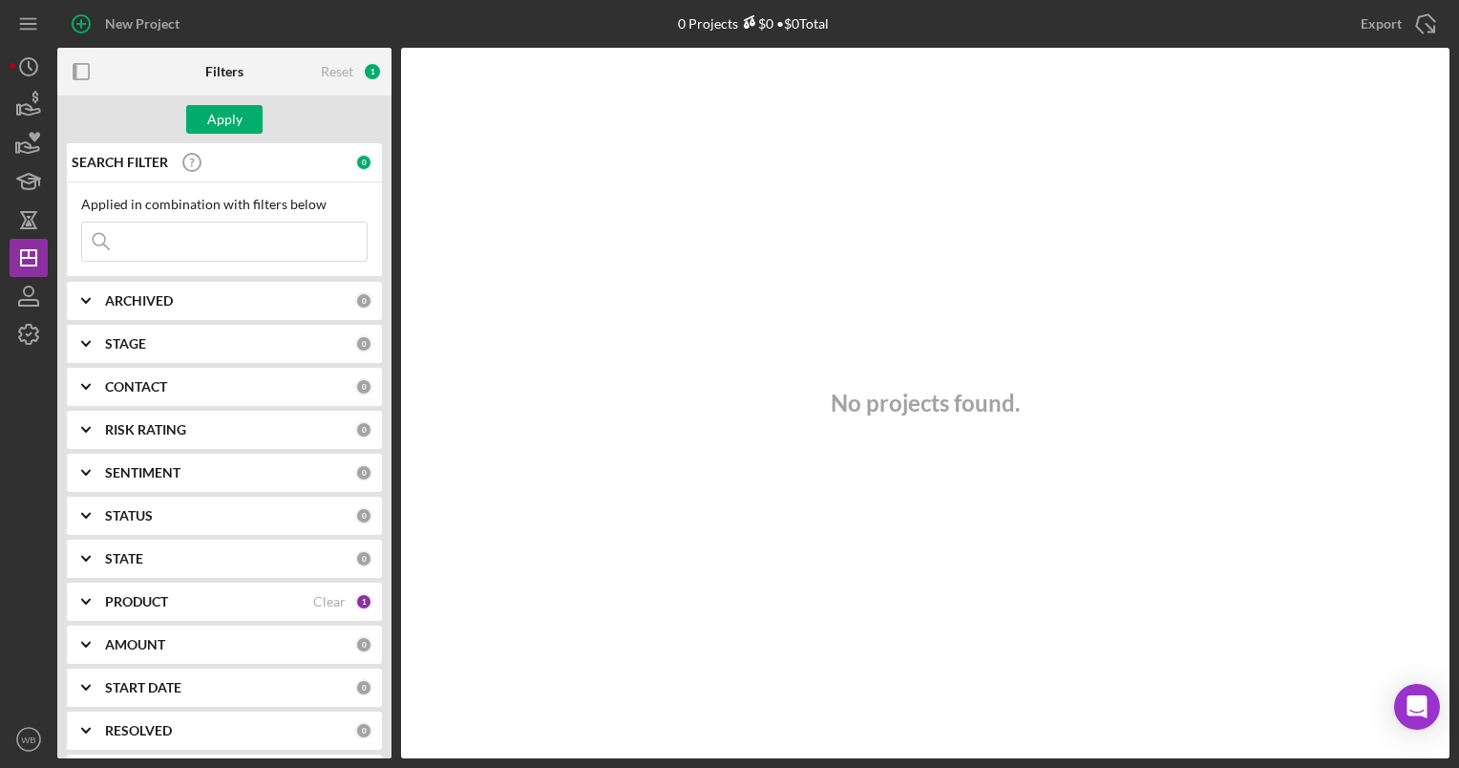  Describe the element at coordinates (129, 516) in the screenshot. I see `b: STATUS` at that location.